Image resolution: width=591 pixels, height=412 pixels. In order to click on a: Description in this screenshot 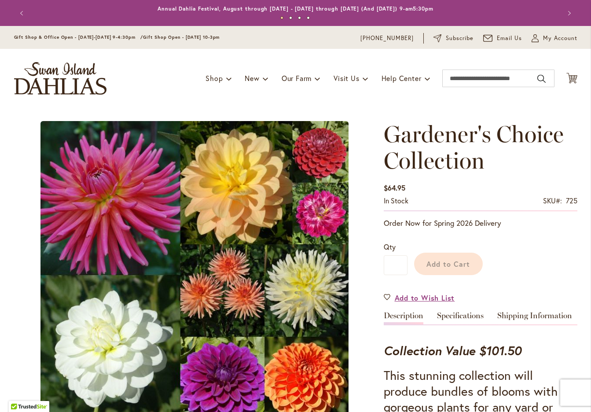, I will do `click(404, 318)`.